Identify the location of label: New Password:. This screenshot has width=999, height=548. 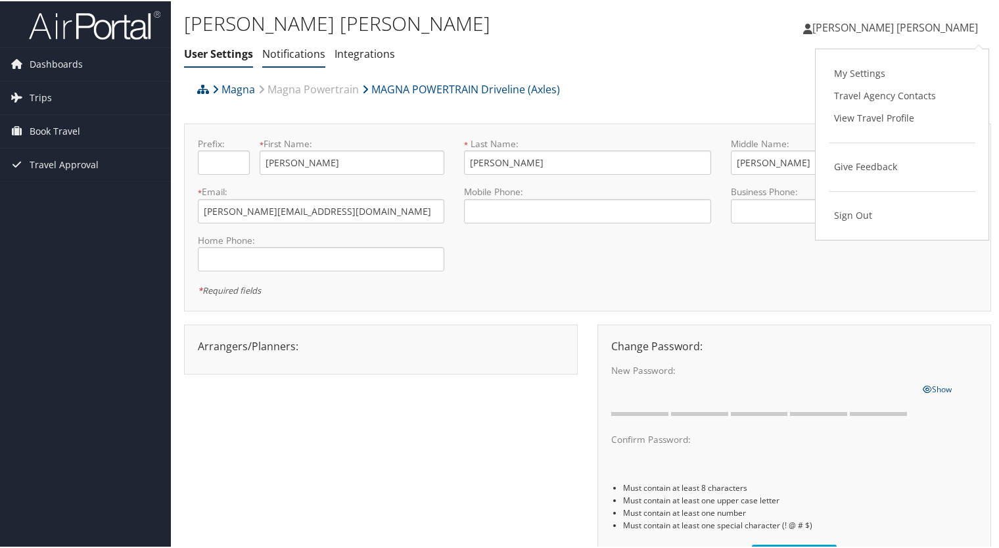
(762, 369).